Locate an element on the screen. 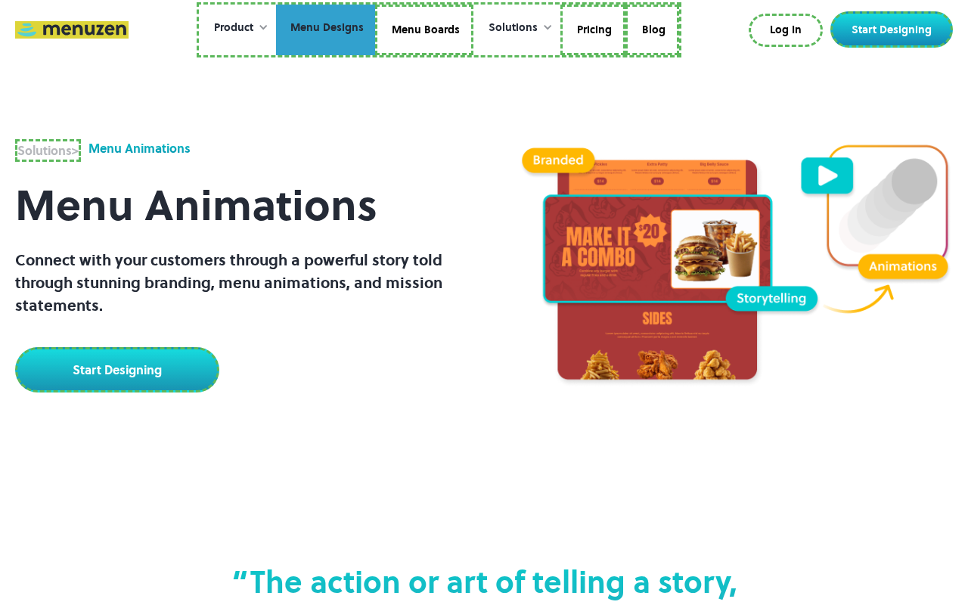 The width and height of the screenshot is (968, 605). h1: Menu Animations is located at coordinates (234, 205).